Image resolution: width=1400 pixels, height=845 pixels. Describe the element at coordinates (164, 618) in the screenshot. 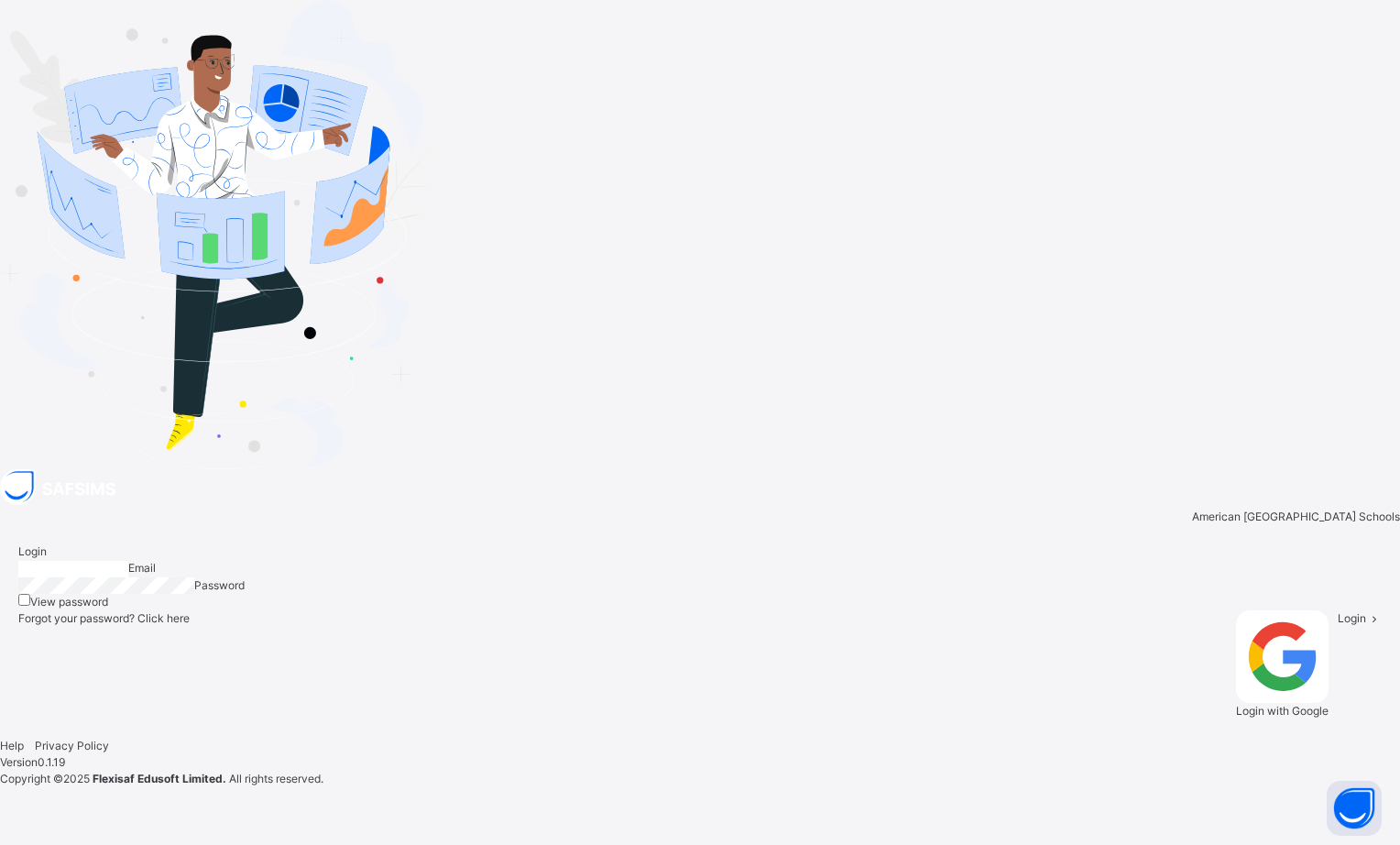

I see `a: Click here` at that location.